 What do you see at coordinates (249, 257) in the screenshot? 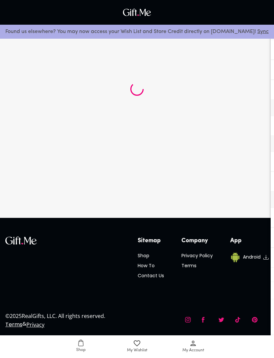
I see `a: AndroidAndroid` at bounding box center [249, 257].